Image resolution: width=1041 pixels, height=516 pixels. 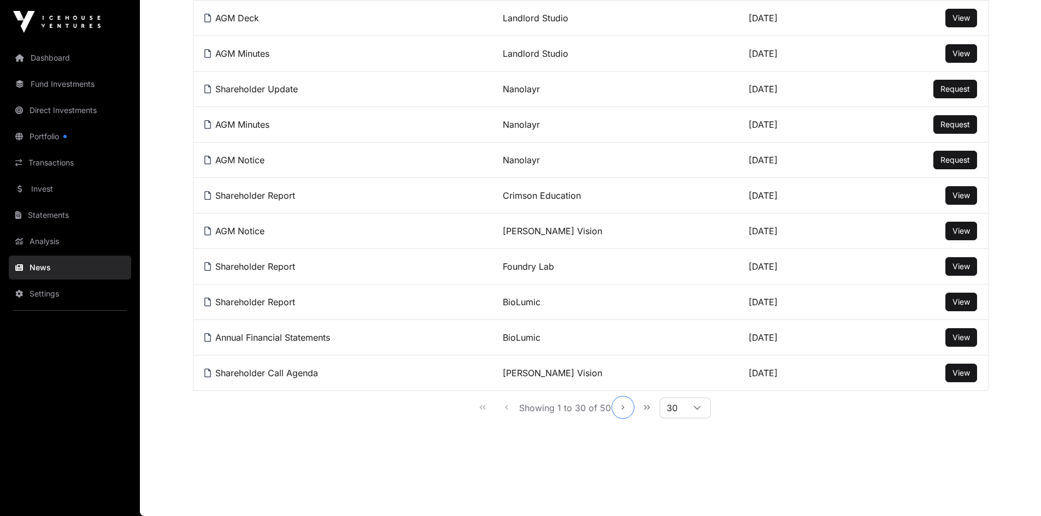 I want to click on a: Analysis, so click(x=70, y=242).